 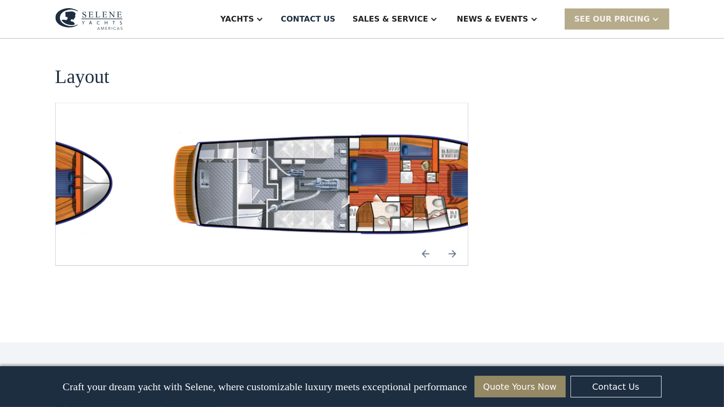 I want to click on h2: Layout, so click(x=82, y=77).